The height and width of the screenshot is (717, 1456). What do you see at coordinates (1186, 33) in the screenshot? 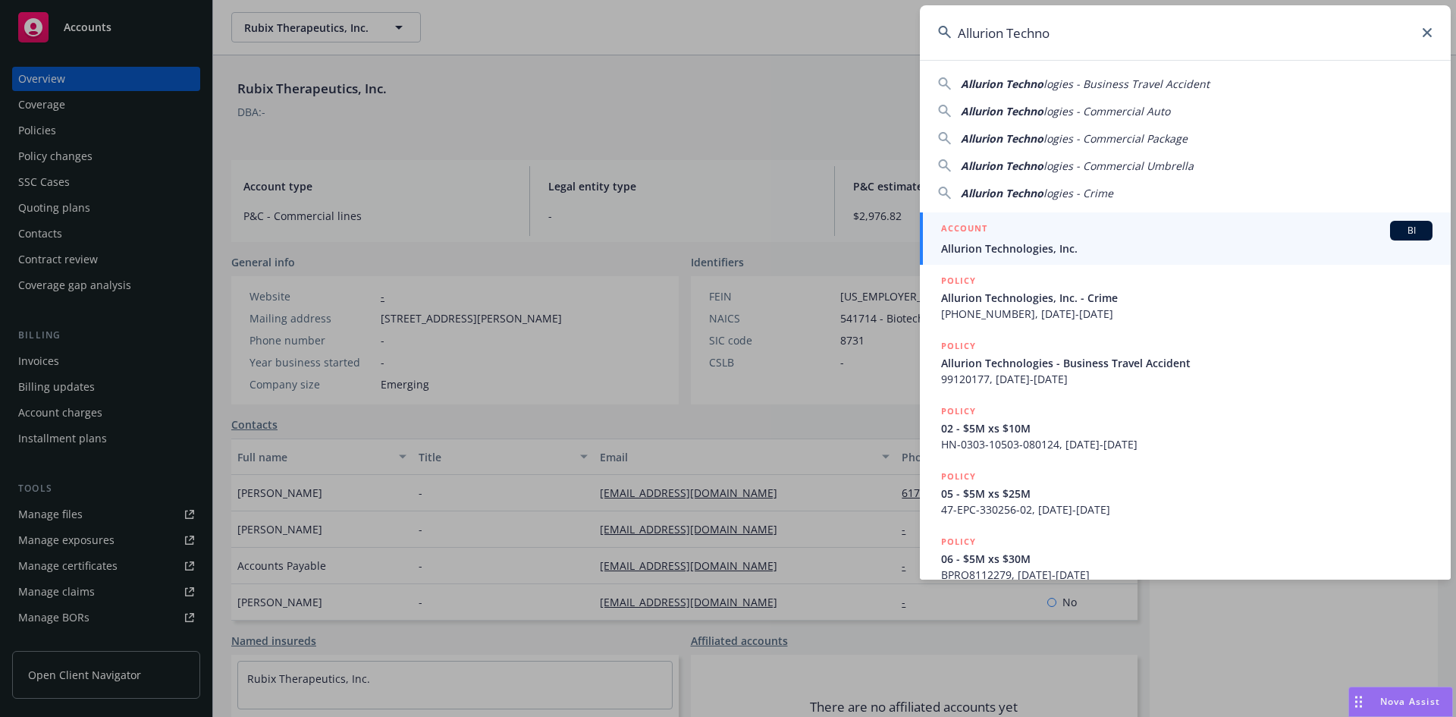
I see `input: Search...` at bounding box center [1186, 33].